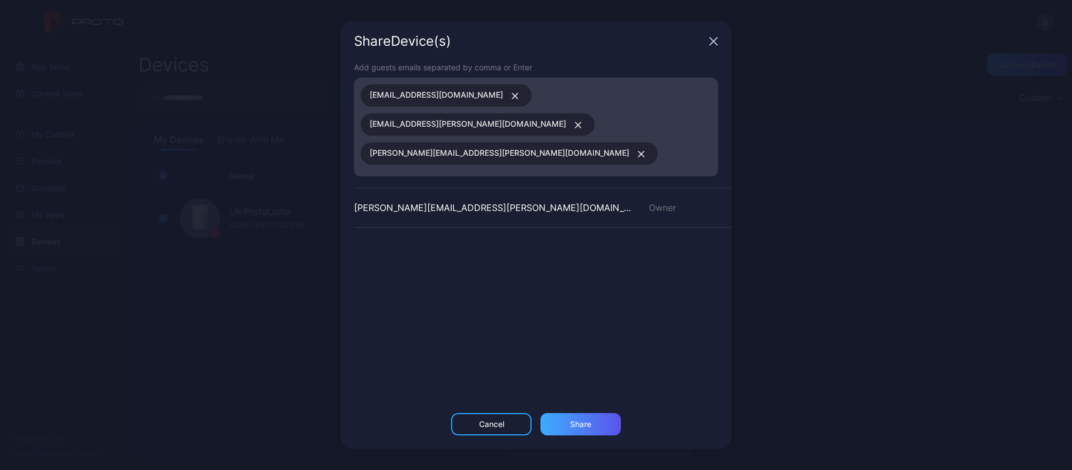  I want to click on div: Share, so click(581, 424).